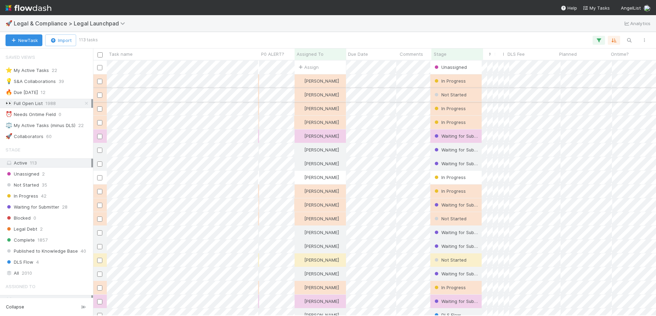 The image size is (656, 316). I want to click on img: avatar_ba76ddef-3fd0-4be4-9bc3-126ad567fcd5.png, so click(300, 219).